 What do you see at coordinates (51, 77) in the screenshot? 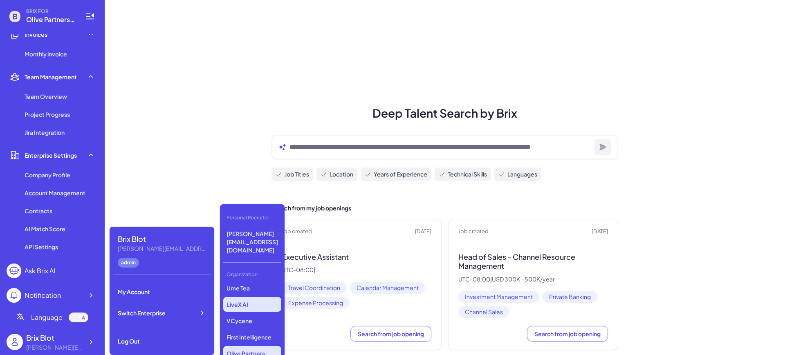
I see `span: Team Management` at bounding box center [51, 77].